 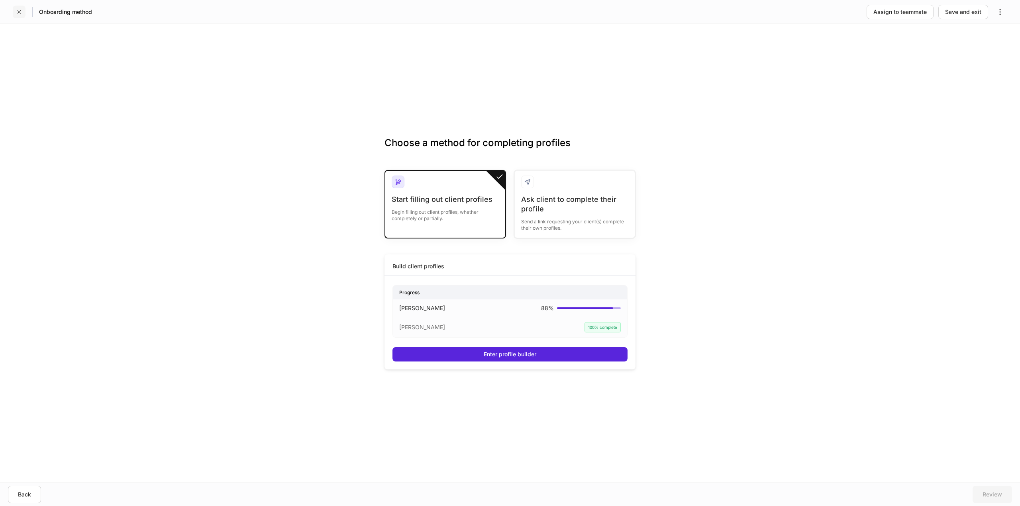 What do you see at coordinates (510, 355) in the screenshot?
I see `button: Enter profile builder` at bounding box center [510, 355].